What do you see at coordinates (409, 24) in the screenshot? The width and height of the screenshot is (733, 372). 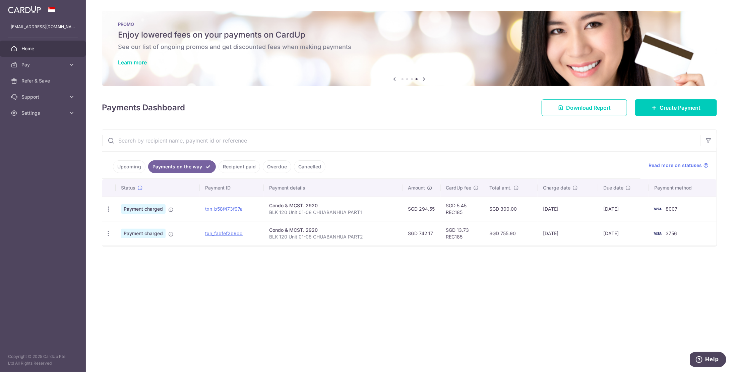 I see `p: PROMO` at bounding box center [409, 24].